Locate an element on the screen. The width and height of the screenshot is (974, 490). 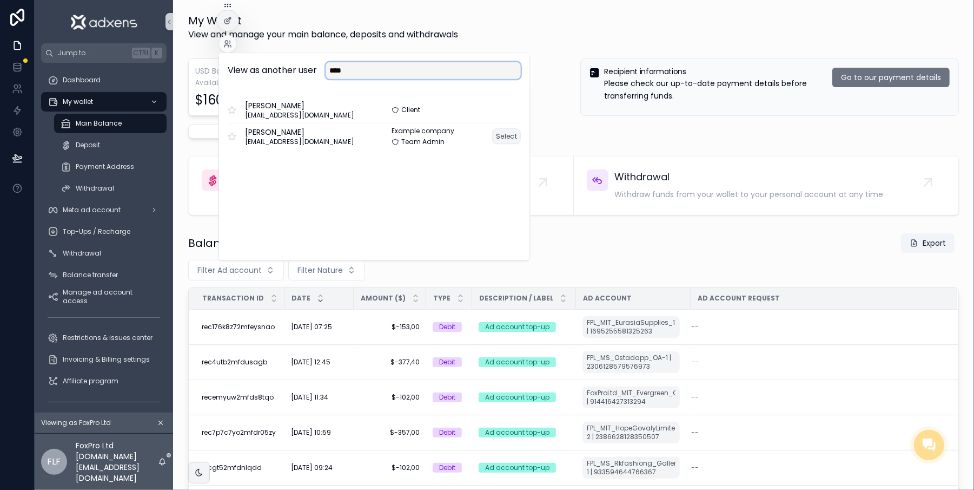
h2: View as another user is located at coordinates (272, 70).